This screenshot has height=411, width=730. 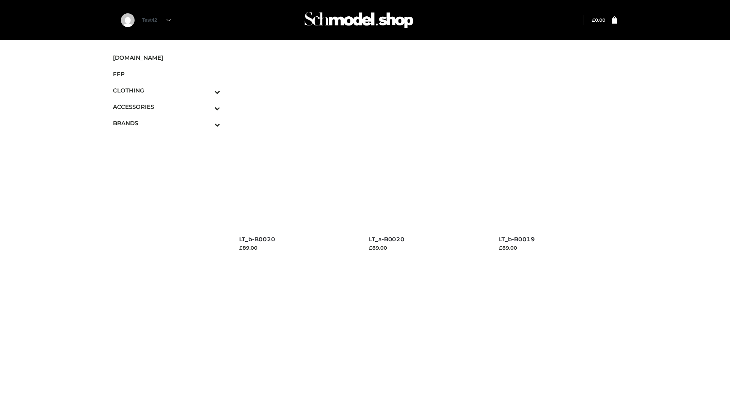 What do you see at coordinates (167, 123) in the screenshot?
I see `span: BRANDS` at bounding box center [167, 123].